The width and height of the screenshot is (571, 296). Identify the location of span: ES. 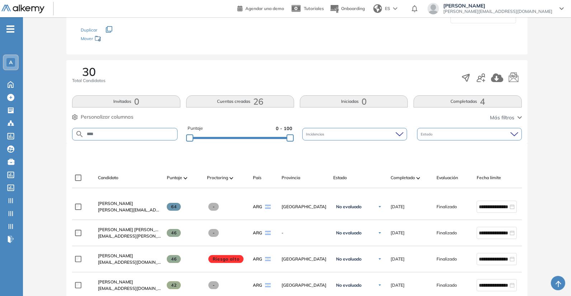
(387, 9).